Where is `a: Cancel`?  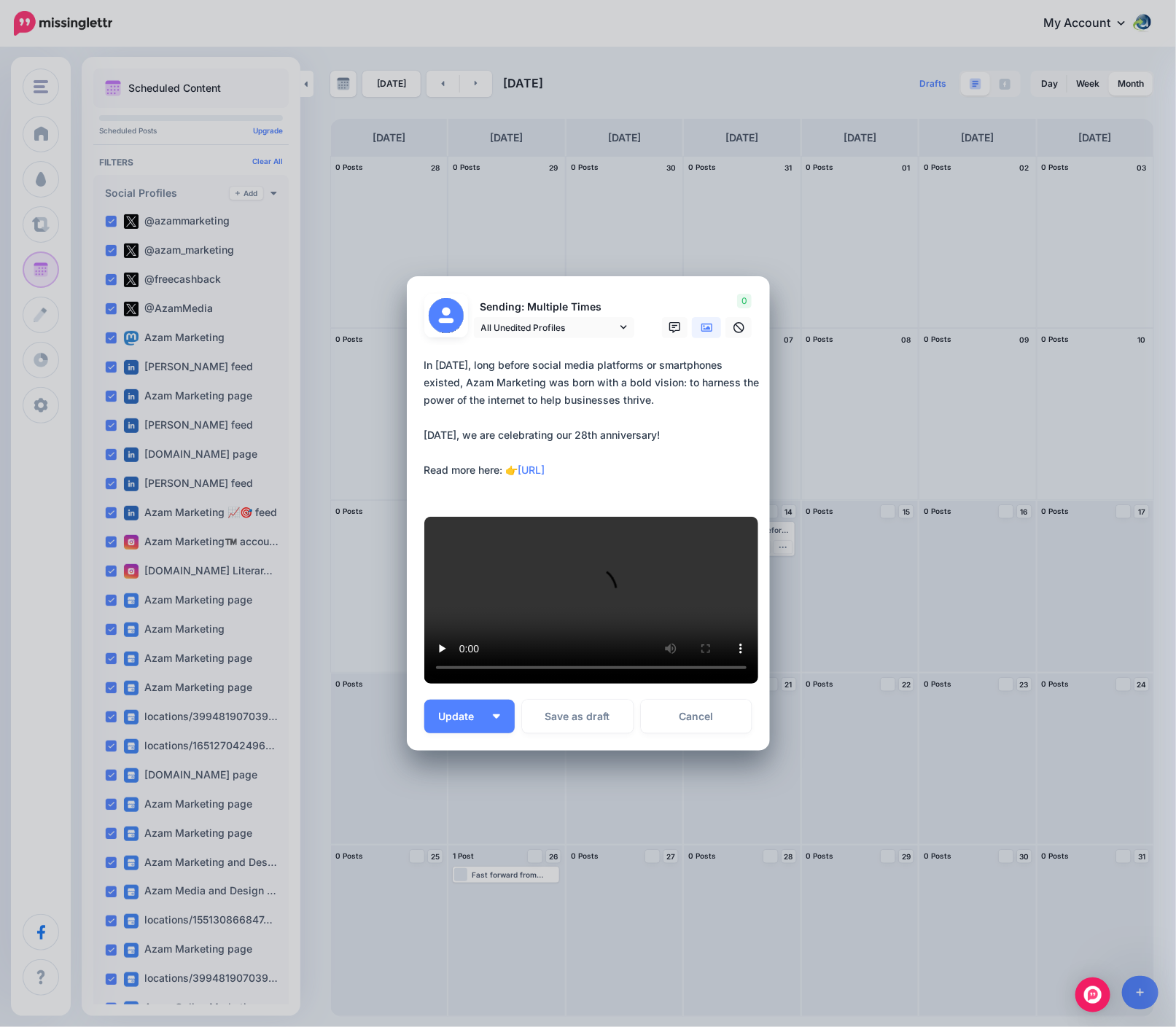 a: Cancel is located at coordinates (696, 717).